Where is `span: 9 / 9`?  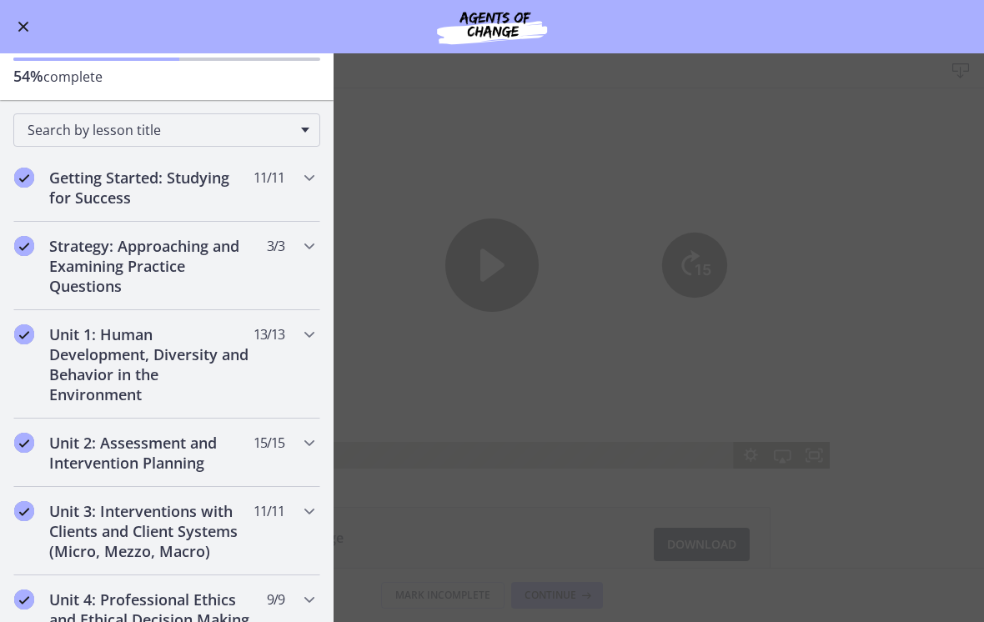 span: 9 / 9 is located at coordinates (275, 600).